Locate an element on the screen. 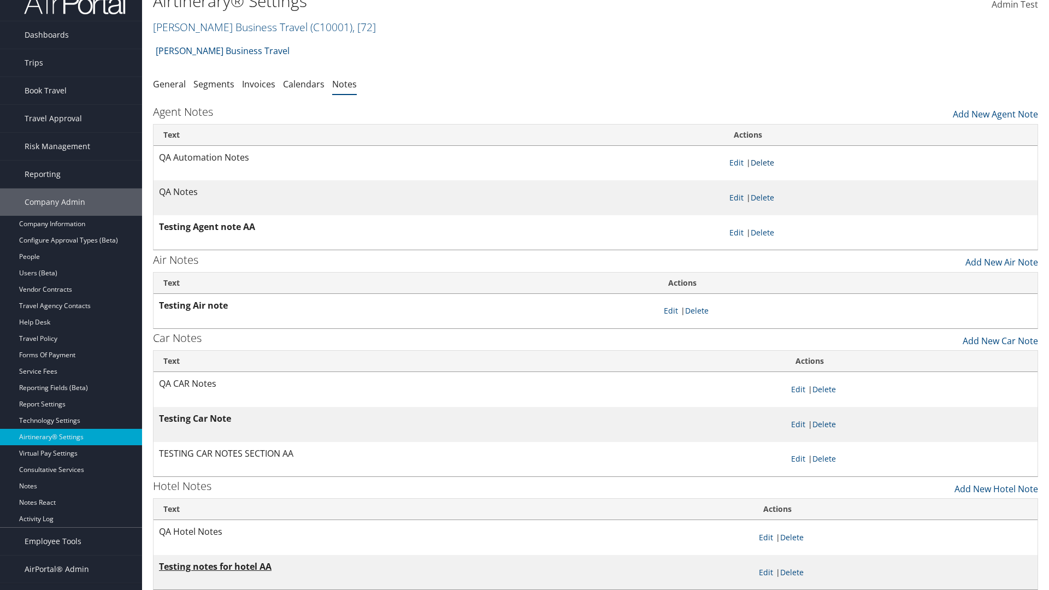  a: Notes is located at coordinates (344, 84).